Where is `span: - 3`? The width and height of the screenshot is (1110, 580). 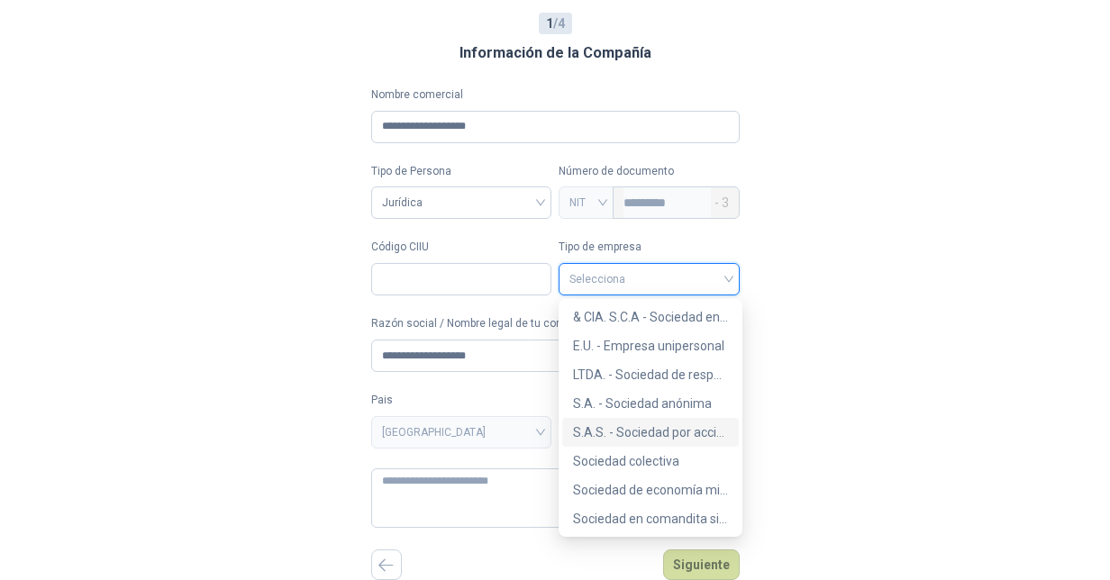 span: - 3 is located at coordinates (721, 203).